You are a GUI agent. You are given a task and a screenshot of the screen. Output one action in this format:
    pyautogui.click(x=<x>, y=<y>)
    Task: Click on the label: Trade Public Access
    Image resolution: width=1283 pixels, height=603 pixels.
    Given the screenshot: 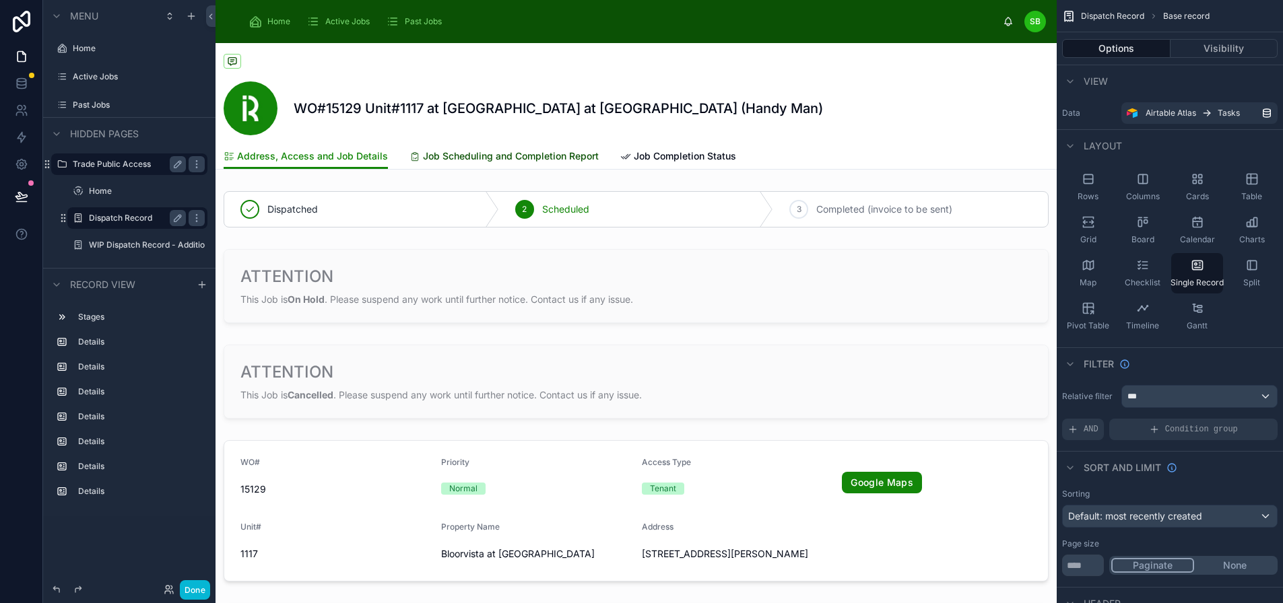 What is the action you would take?
    pyautogui.click(x=127, y=164)
    